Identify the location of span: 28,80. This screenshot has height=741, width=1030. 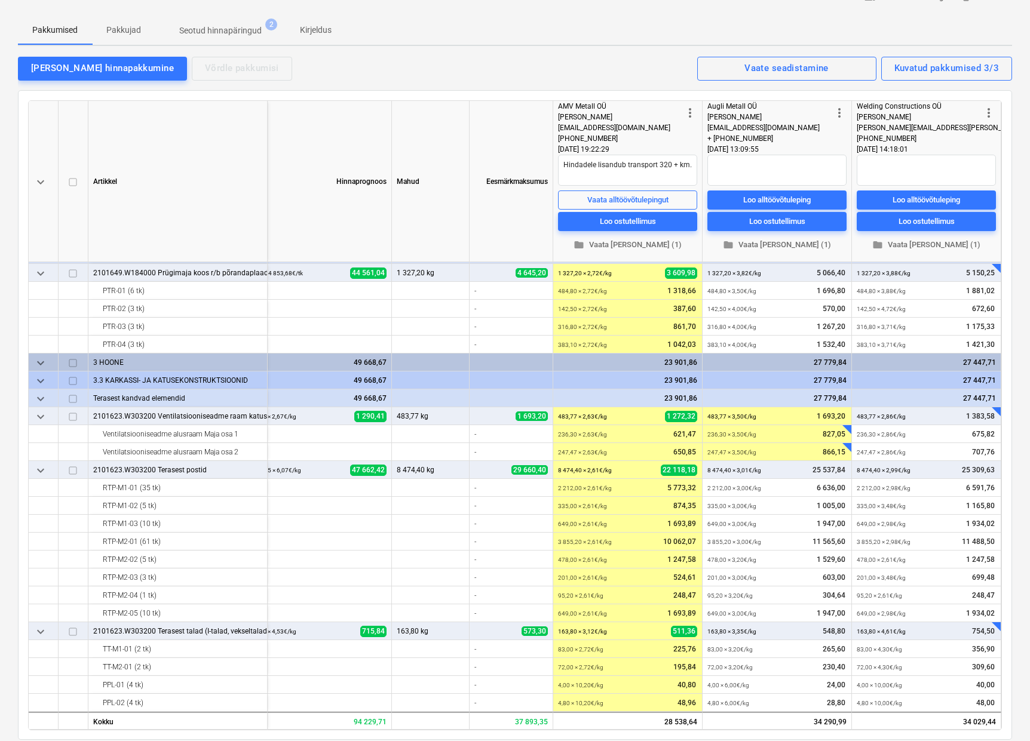
(836, 702).